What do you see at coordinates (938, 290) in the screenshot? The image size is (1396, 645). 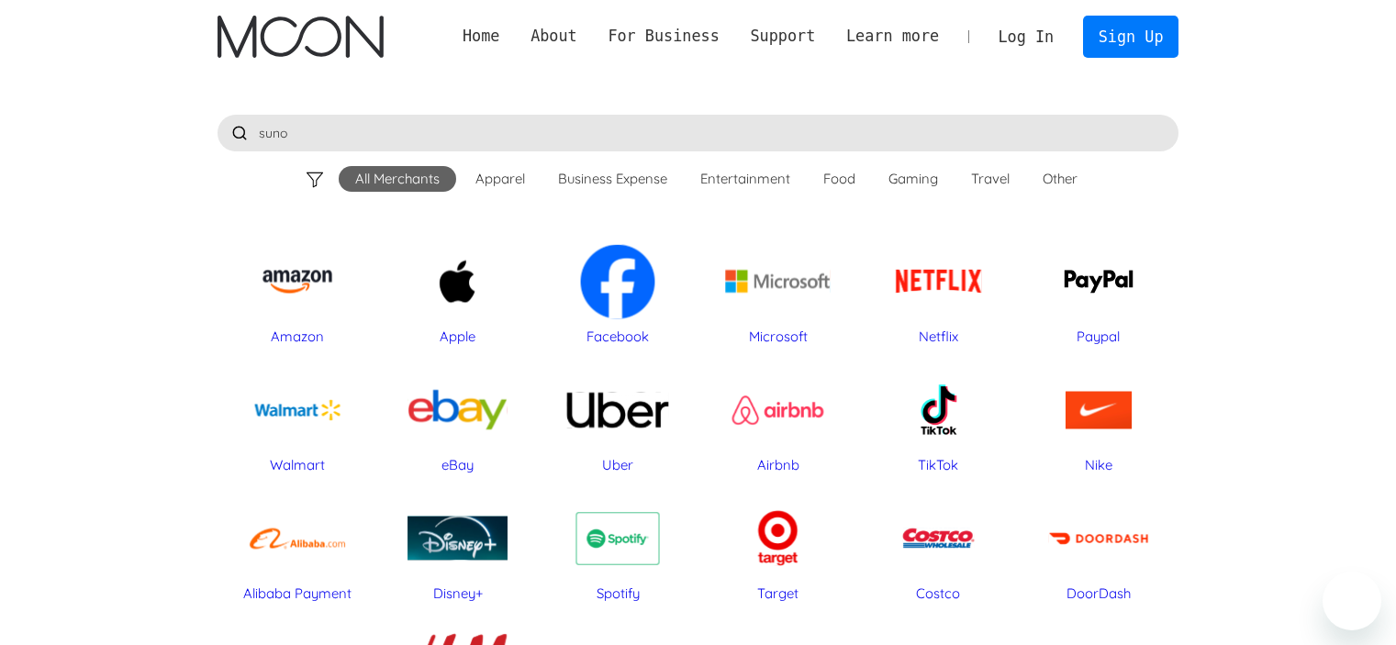 I see `a: Netflix` at bounding box center [938, 290].